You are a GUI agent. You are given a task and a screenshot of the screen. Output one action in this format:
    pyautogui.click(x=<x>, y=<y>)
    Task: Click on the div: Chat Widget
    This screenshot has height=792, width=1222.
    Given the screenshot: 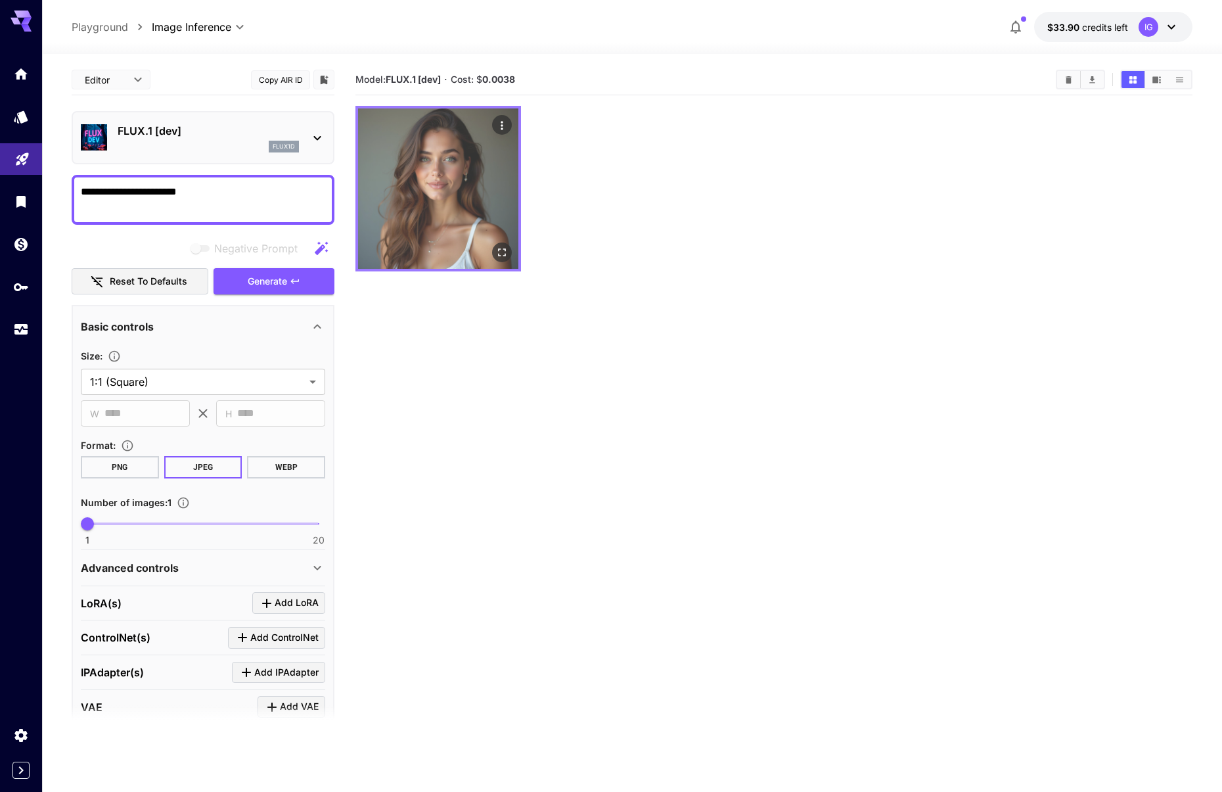 What is the action you would take?
    pyautogui.click(x=1189, y=760)
    